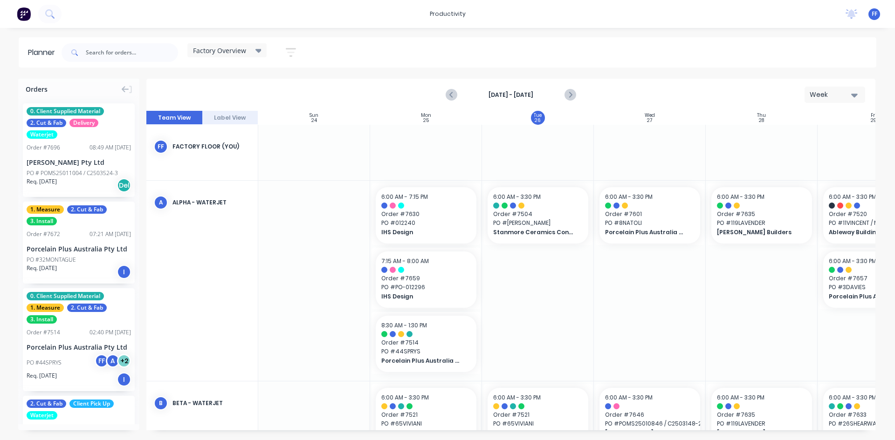  What do you see at coordinates (211, 404) in the screenshot?
I see `div: Beta - Waterjet` at bounding box center [211, 404].